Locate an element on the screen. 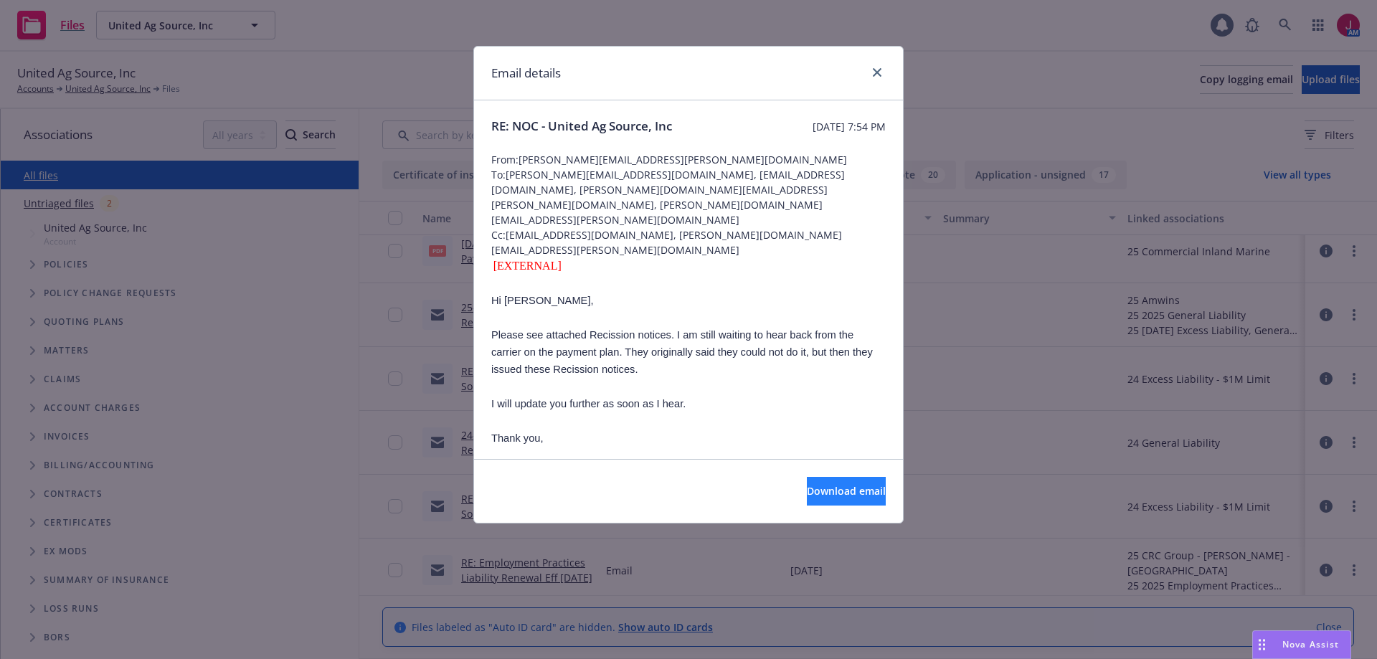 The width and height of the screenshot is (1377, 659). button: Nova Assist is located at coordinates (1302, 645).